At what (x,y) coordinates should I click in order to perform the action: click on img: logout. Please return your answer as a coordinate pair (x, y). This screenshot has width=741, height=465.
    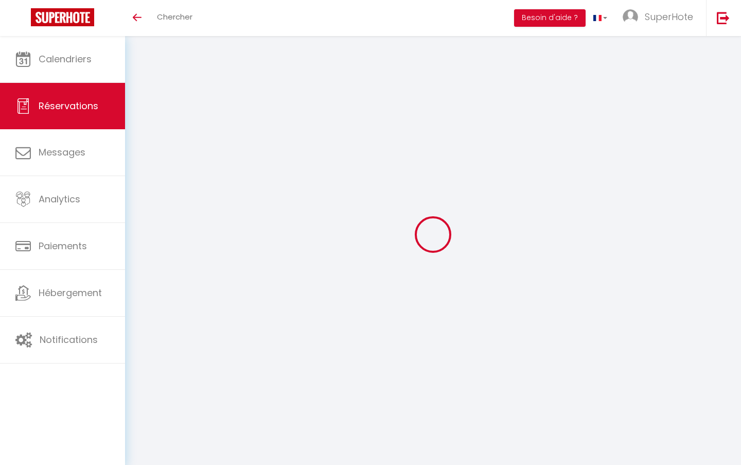
    Looking at the image, I should click on (723, 18).